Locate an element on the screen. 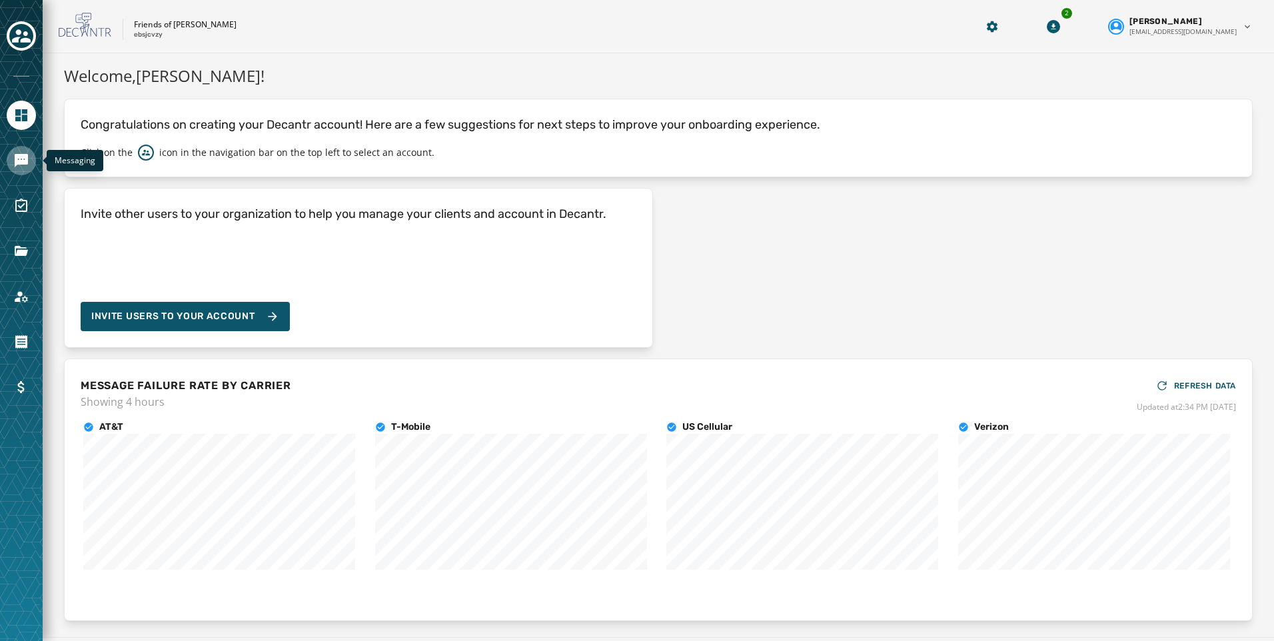 The height and width of the screenshot is (641, 1274). a: Navigate to Messaging is located at coordinates (21, 161).